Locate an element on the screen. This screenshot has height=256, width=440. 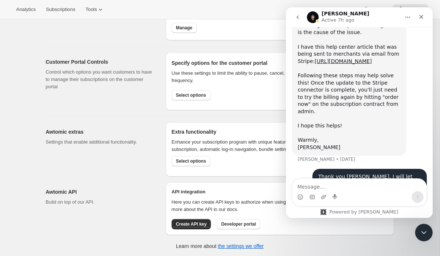
p: Here you can create API keys to authorize when using our API. You can have up to 2 API keys. Read... is located at coordinates (279, 206).